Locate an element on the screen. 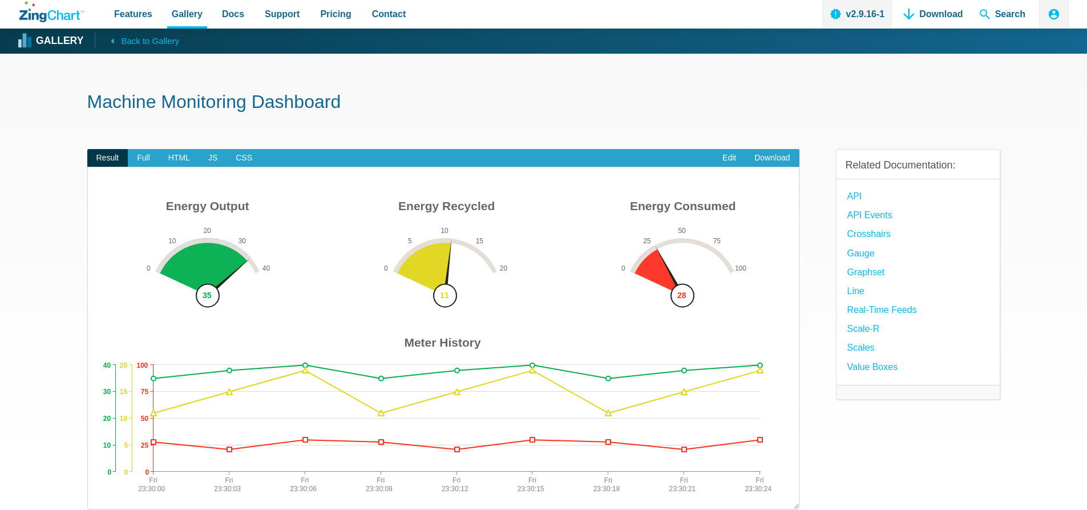 Image resolution: width=1087 pixels, height=510 pixels. span: Pricing is located at coordinates (336, 14).